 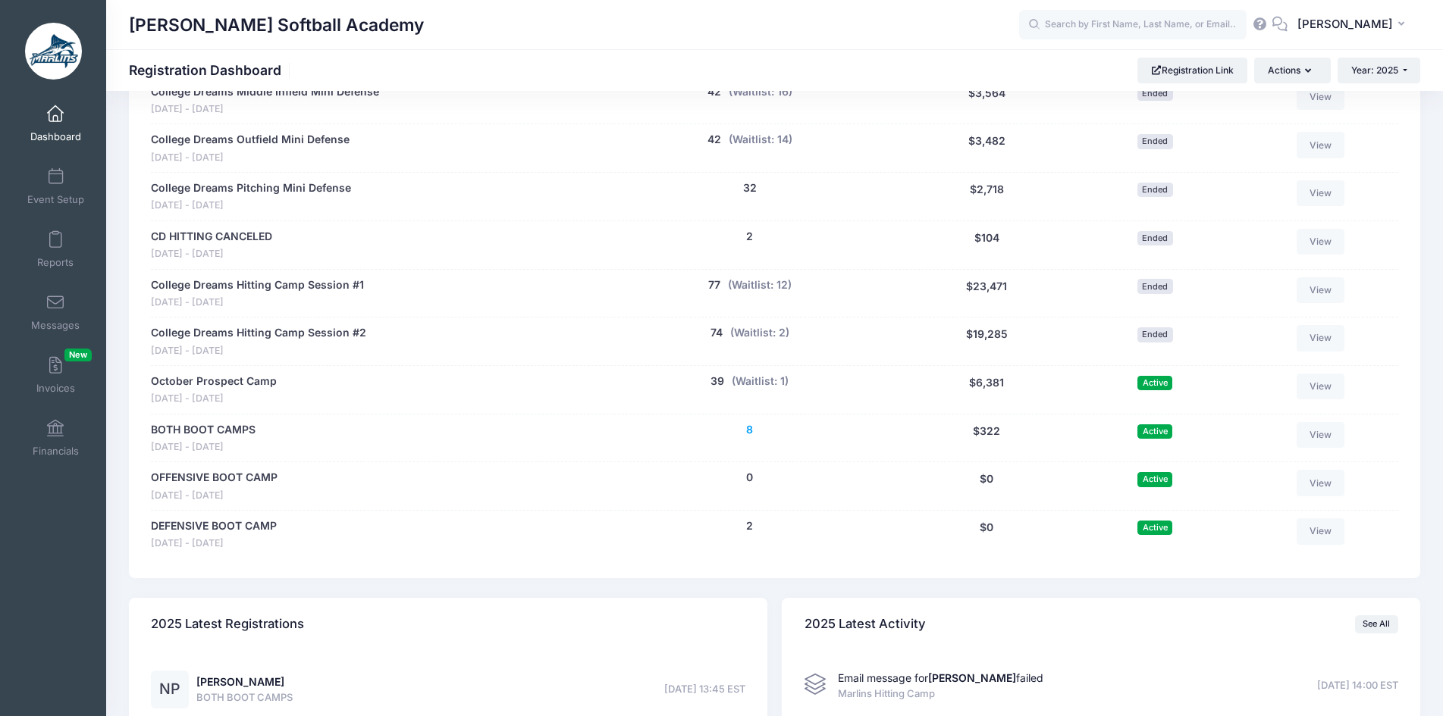 I want to click on div: $6,381, so click(x=986, y=390).